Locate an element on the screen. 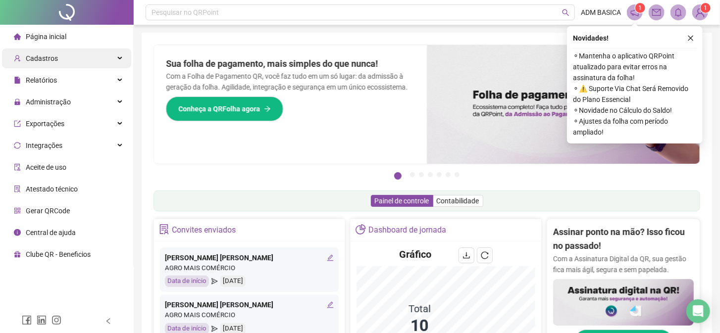 This screenshot has width=720, height=333. button: Conheça a QRFolha agora is located at coordinates (224, 109).